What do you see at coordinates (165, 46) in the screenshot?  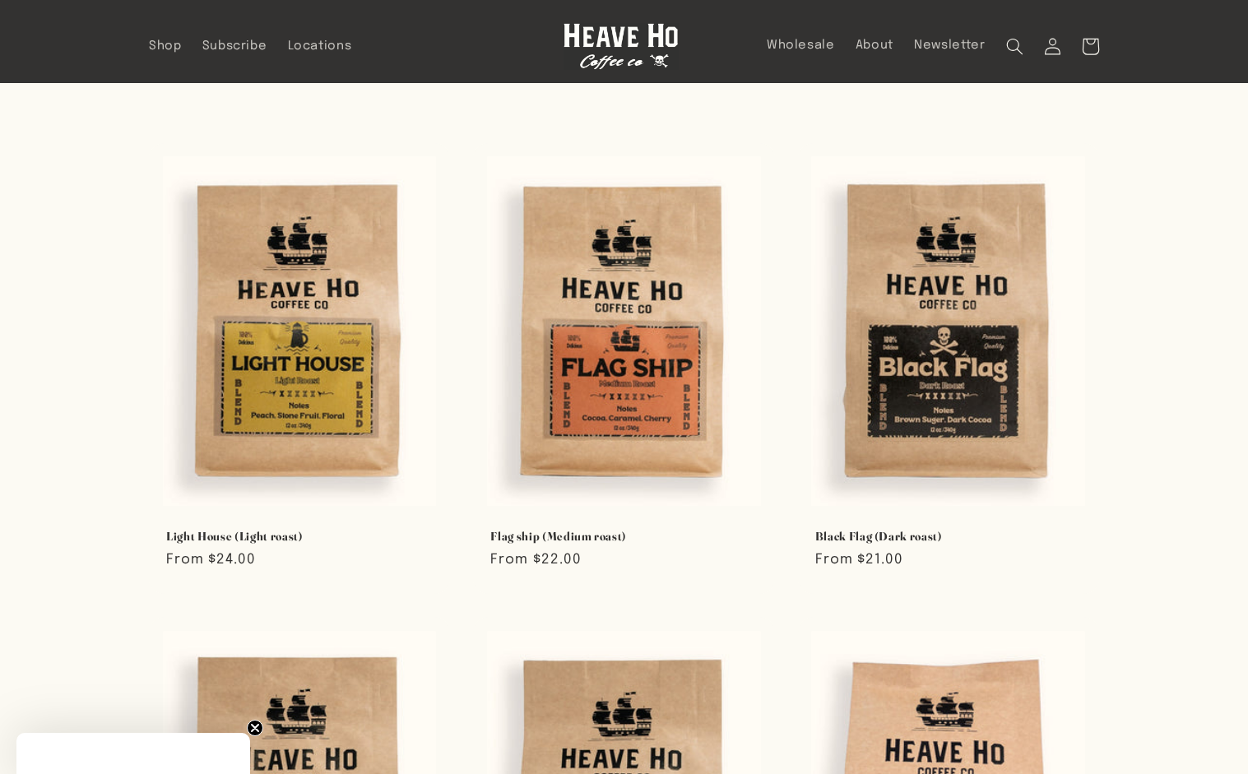 I see `span: Shop` at bounding box center [165, 46].